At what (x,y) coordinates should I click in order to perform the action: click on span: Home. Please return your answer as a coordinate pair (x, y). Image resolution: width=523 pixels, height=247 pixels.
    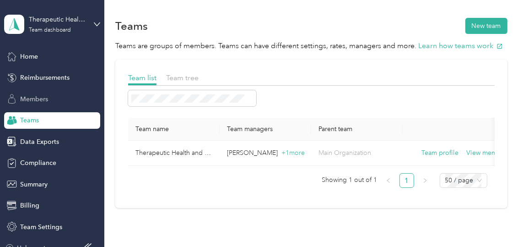
    Looking at the image, I should click on (29, 56).